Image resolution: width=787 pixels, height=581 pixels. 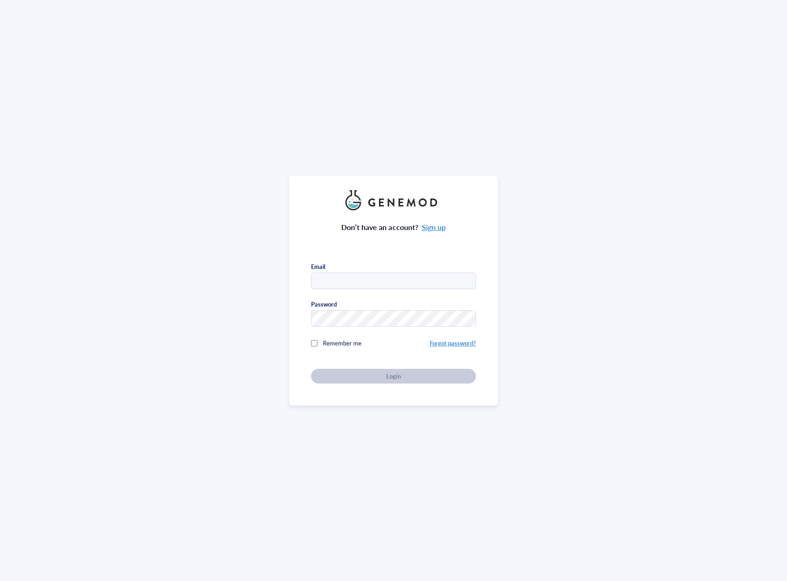 What do you see at coordinates (453, 343) in the screenshot?
I see `a: Forgot password?` at bounding box center [453, 343].